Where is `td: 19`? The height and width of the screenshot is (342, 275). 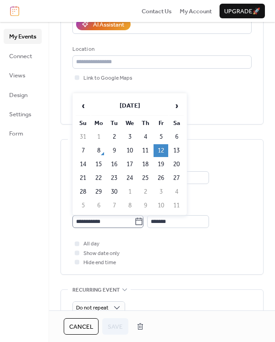 td: 19 is located at coordinates (161, 164).